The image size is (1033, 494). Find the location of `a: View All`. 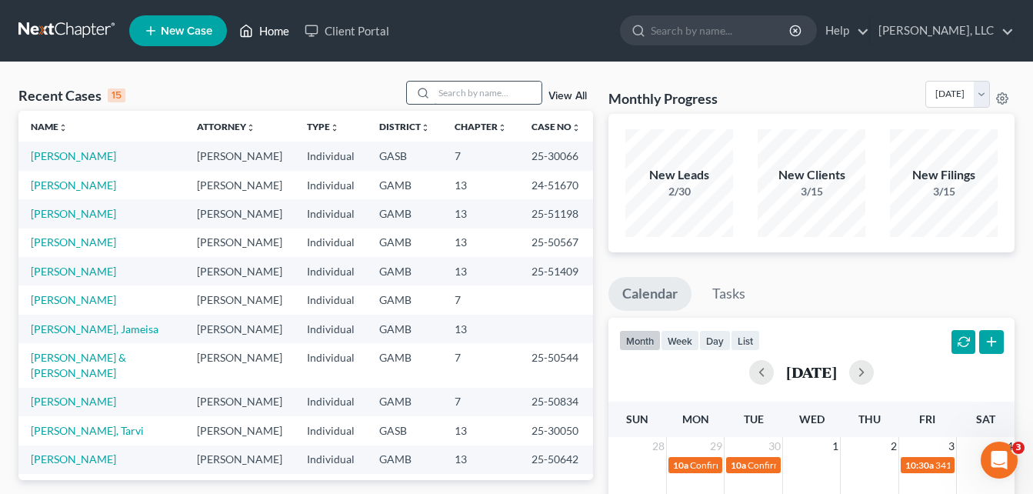

a: View All is located at coordinates (568, 96).